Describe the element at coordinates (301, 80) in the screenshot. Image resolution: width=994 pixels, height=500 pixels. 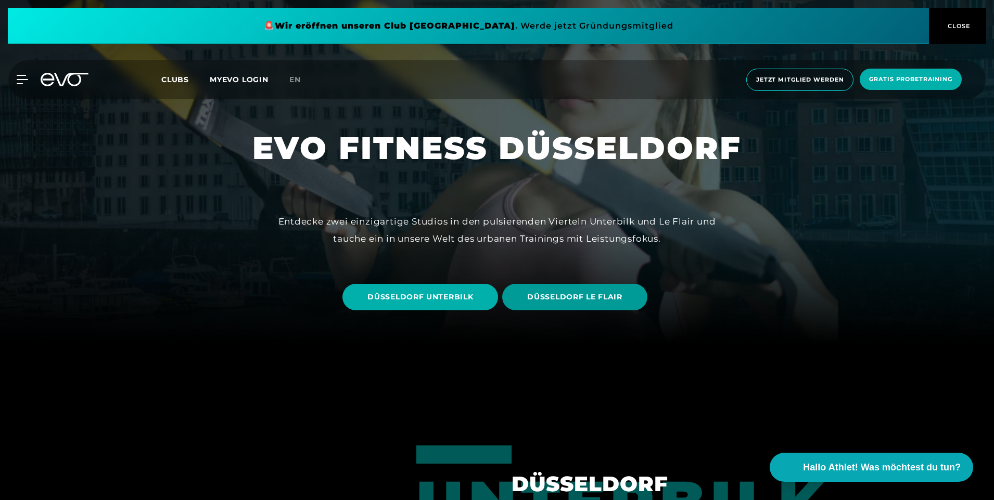
I see `a: en` at that location.